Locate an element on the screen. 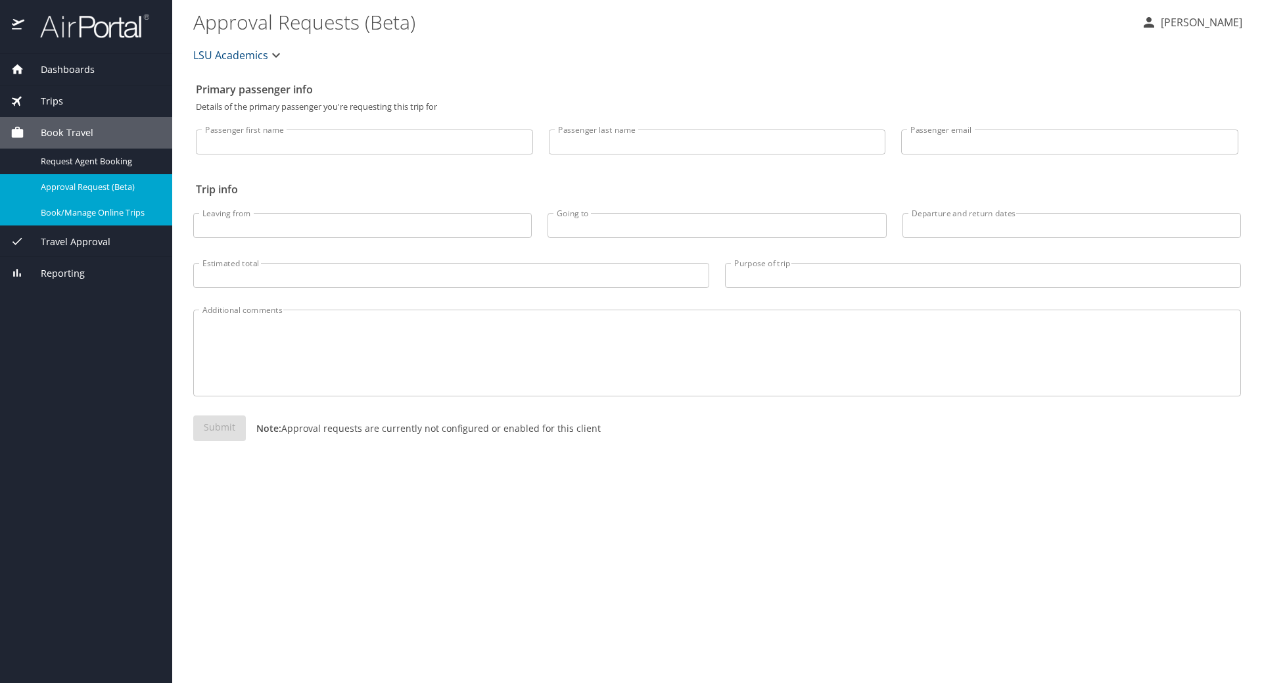 This screenshot has width=1262, height=683. strong: Note: is located at coordinates (269, 428).